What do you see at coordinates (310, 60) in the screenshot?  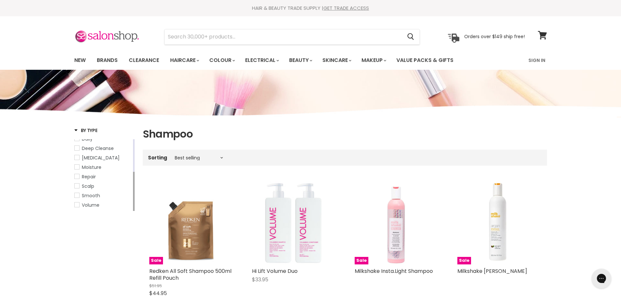 I see `nav: Main` at bounding box center [310, 60].